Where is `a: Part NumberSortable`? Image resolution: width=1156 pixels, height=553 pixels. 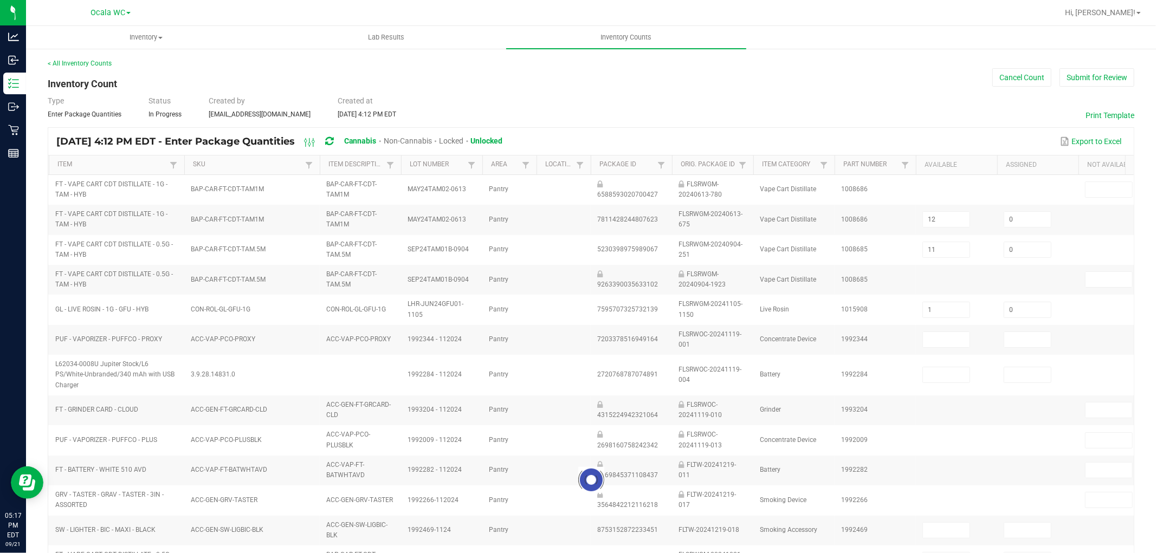
a: Part NumberSortable is located at coordinates (871, 165).